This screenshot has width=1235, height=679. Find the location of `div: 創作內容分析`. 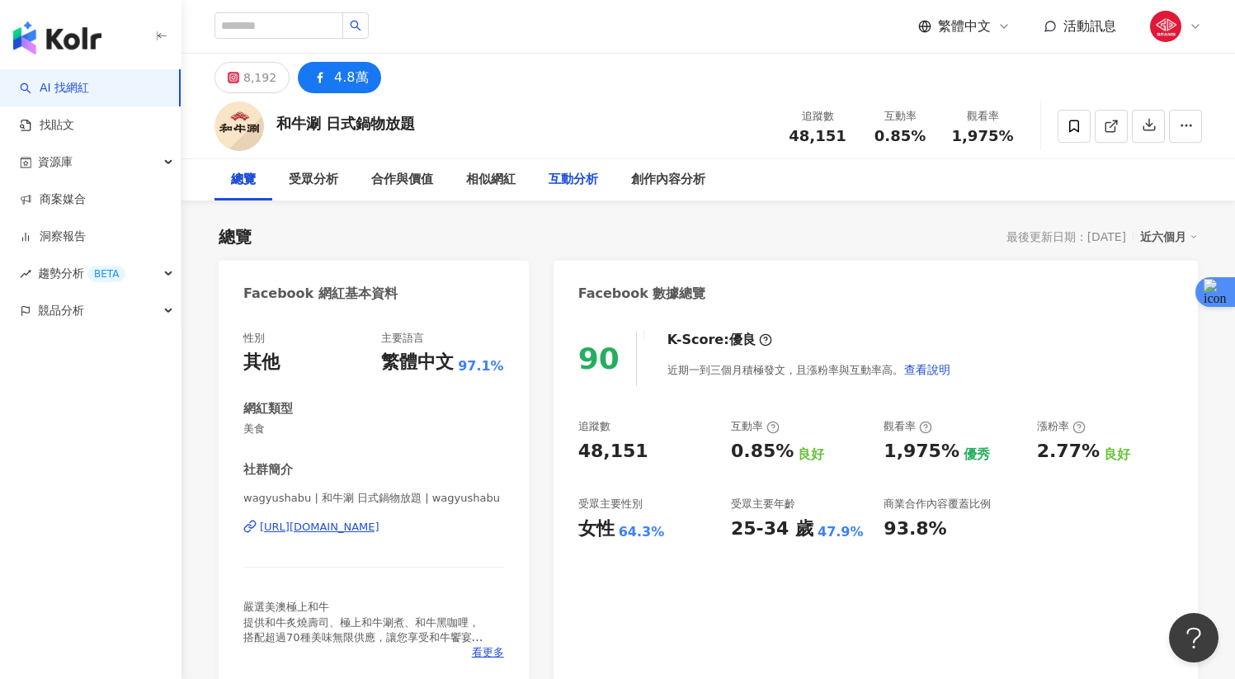

div: 創作內容分析 is located at coordinates (669, 180).